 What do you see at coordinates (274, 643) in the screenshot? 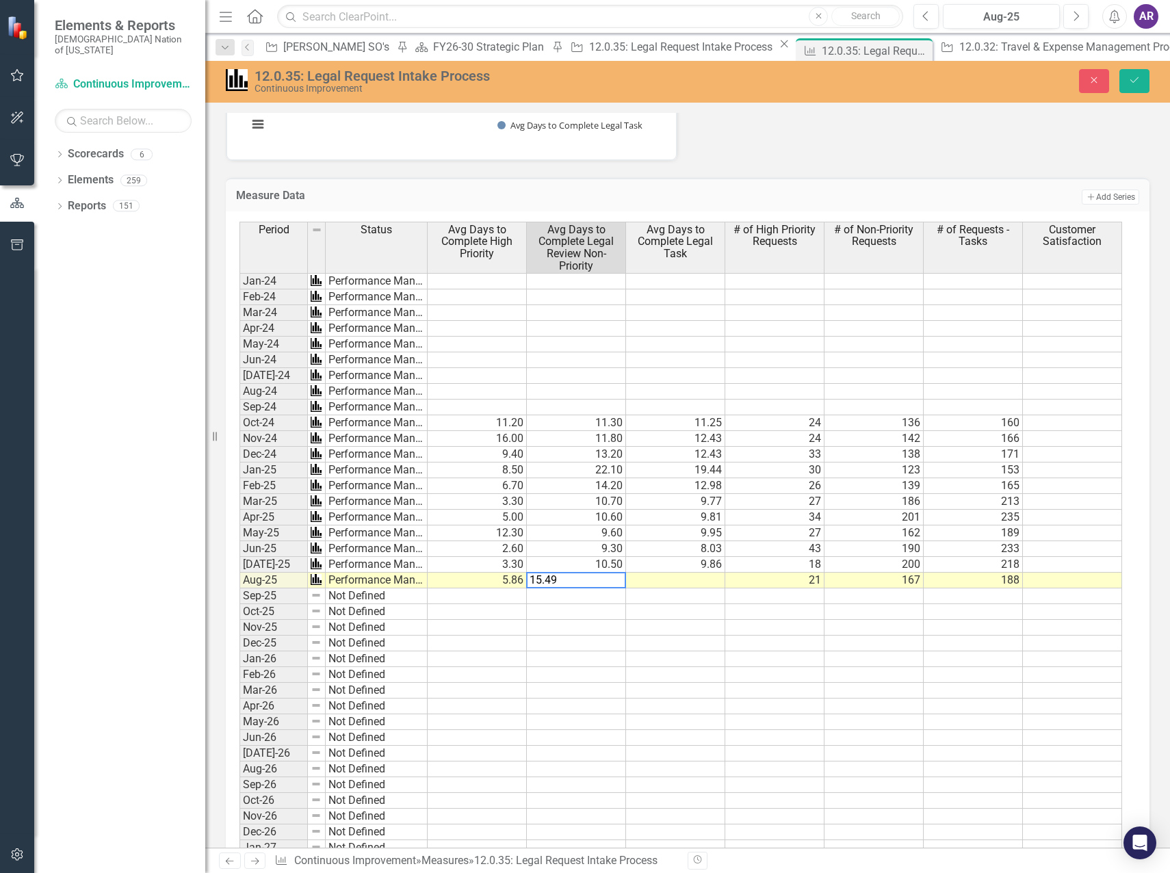
I see `td: Dec-25` at bounding box center [274, 643].